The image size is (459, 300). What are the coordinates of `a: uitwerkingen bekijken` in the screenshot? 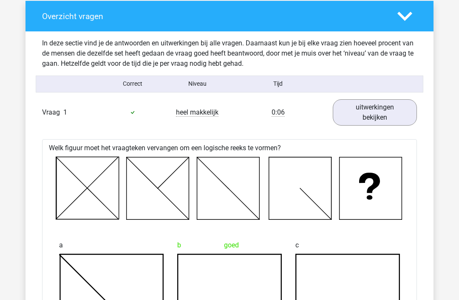 It's located at (375, 113).